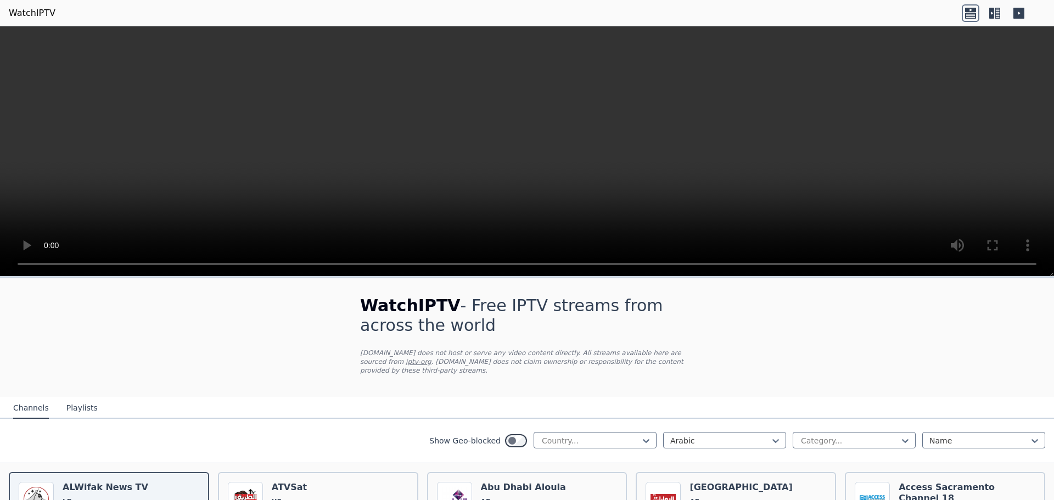 This screenshot has height=500, width=1054. Describe the element at coordinates (410, 305) in the screenshot. I see `span: WatchIPTV` at that location.